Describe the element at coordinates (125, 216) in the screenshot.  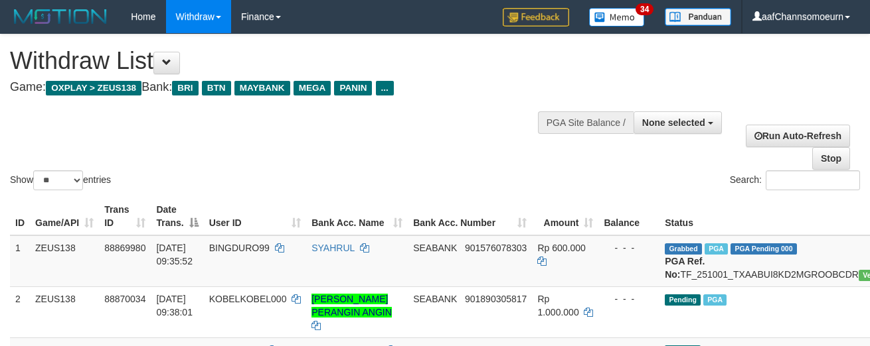
I see `th: Trans ID: activate to sort column ascending` at that location.